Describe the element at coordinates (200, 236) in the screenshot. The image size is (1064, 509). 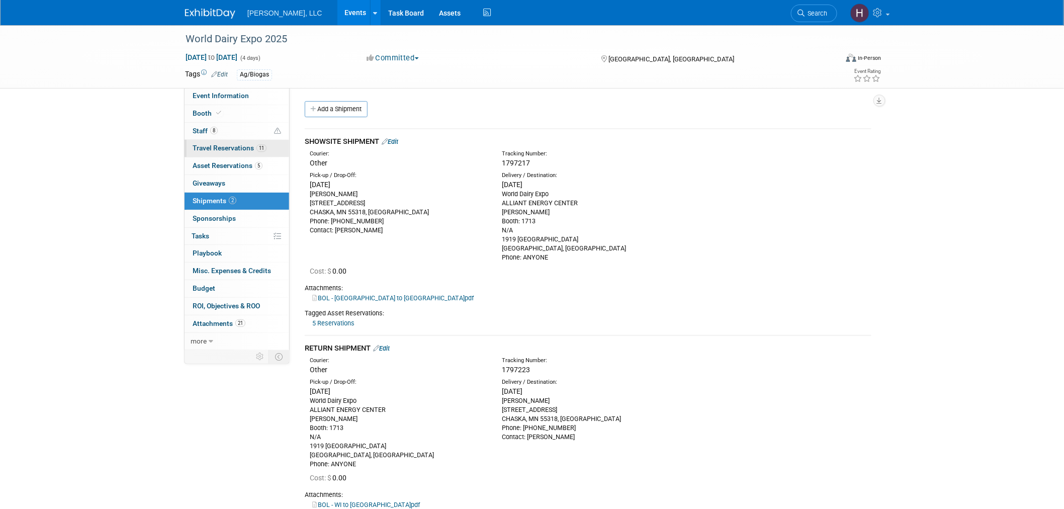
I see `span: Tasks` at that location.